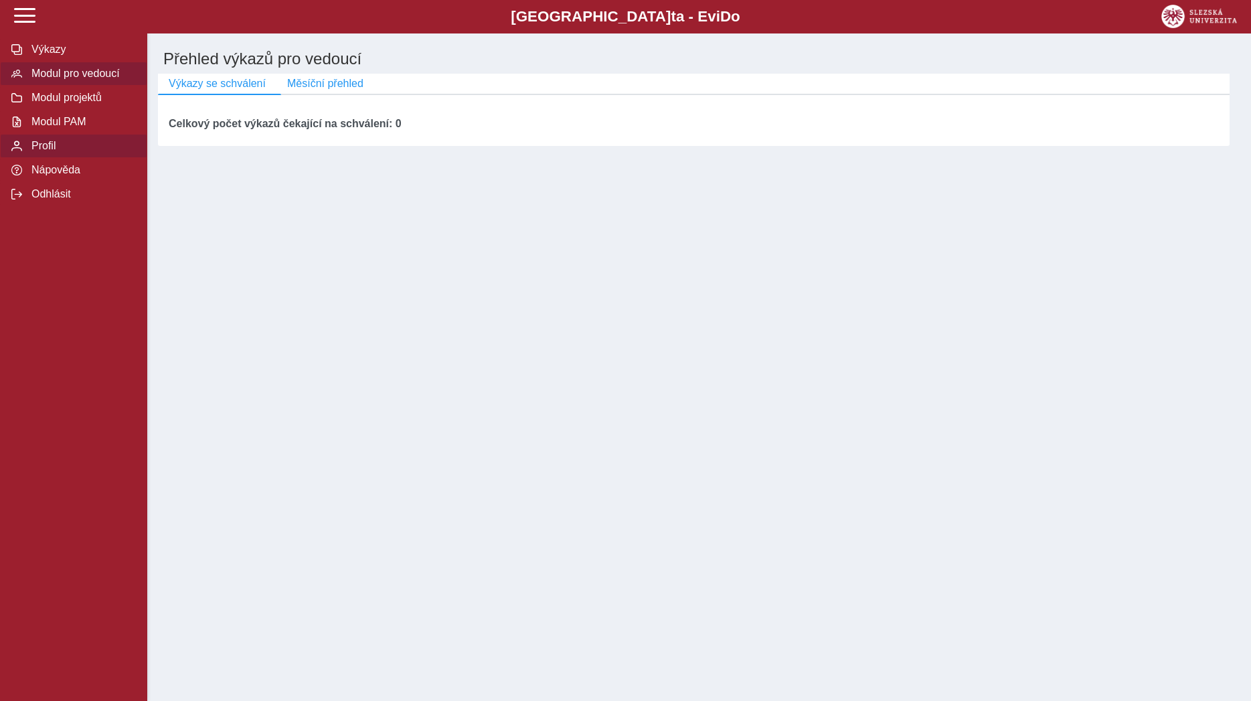 This screenshot has width=1251, height=701. I want to click on span: Modul PAM, so click(82, 122).